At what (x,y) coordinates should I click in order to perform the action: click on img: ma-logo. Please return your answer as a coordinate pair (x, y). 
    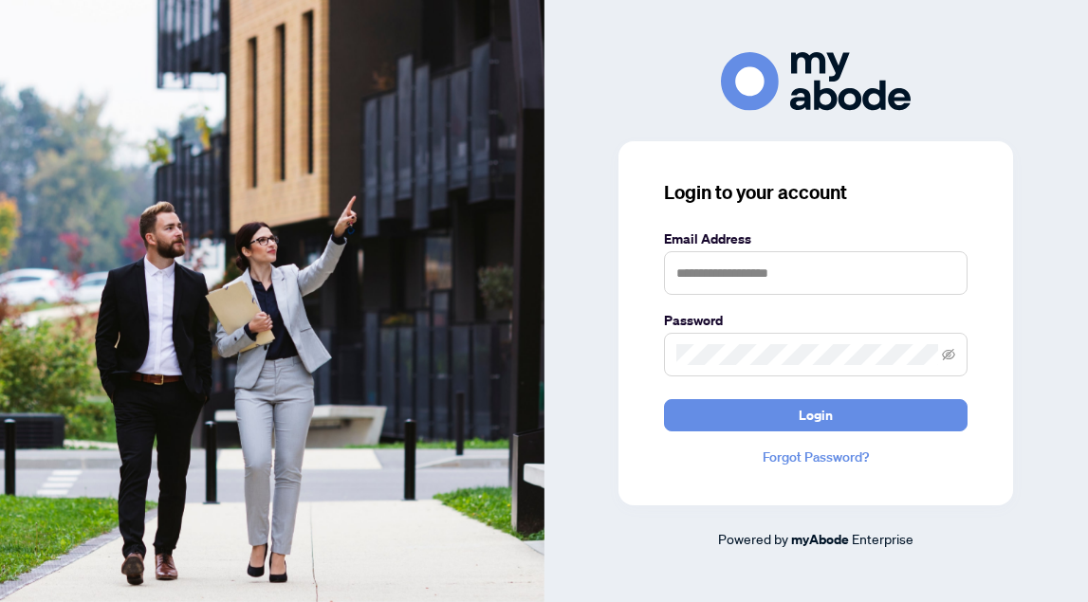
    Looking at the image, I should click on (816, 81).